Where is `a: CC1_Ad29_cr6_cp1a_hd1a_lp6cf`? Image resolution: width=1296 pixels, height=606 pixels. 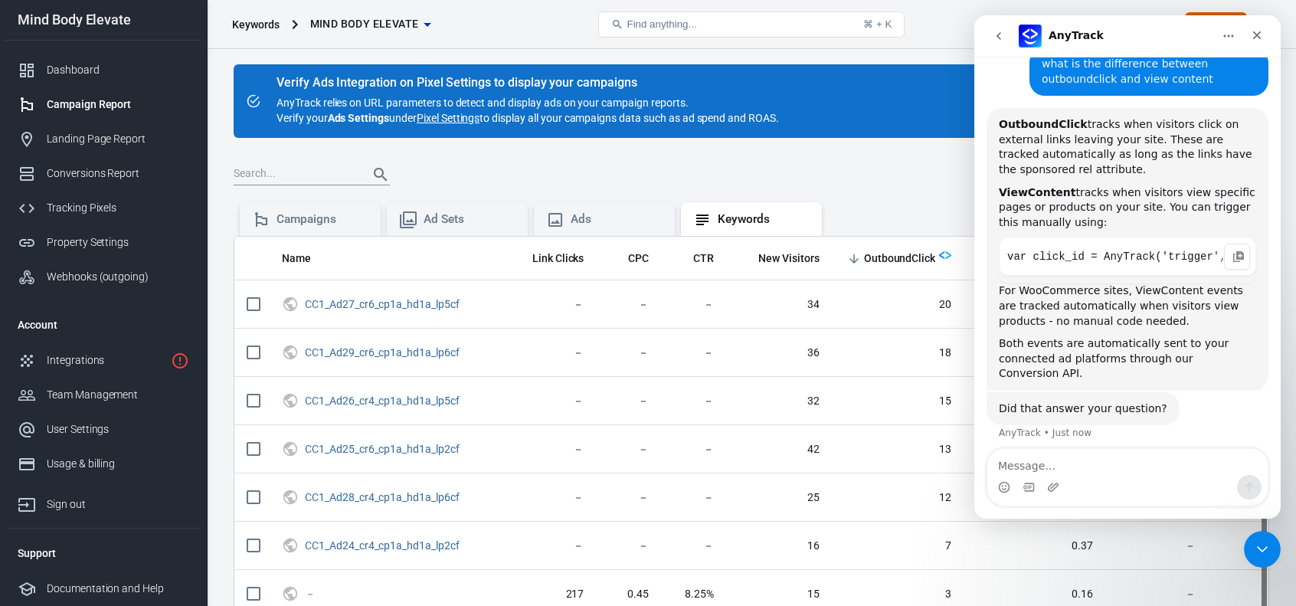
a: CC1_Ad29_cr6_cp1a_hd1a_lp6cf is located at coordinates (382, 352).